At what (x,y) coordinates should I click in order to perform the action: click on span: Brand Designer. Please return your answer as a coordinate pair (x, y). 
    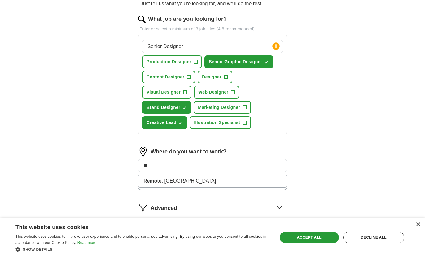
    Looking at the image, I should click on (163, 107).